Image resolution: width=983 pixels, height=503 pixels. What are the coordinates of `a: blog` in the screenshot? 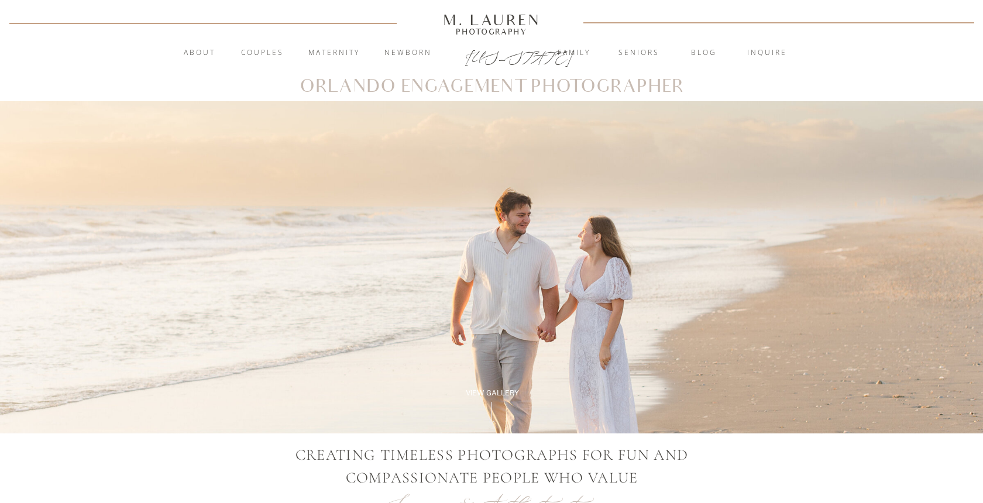 It's located at (704, 53).